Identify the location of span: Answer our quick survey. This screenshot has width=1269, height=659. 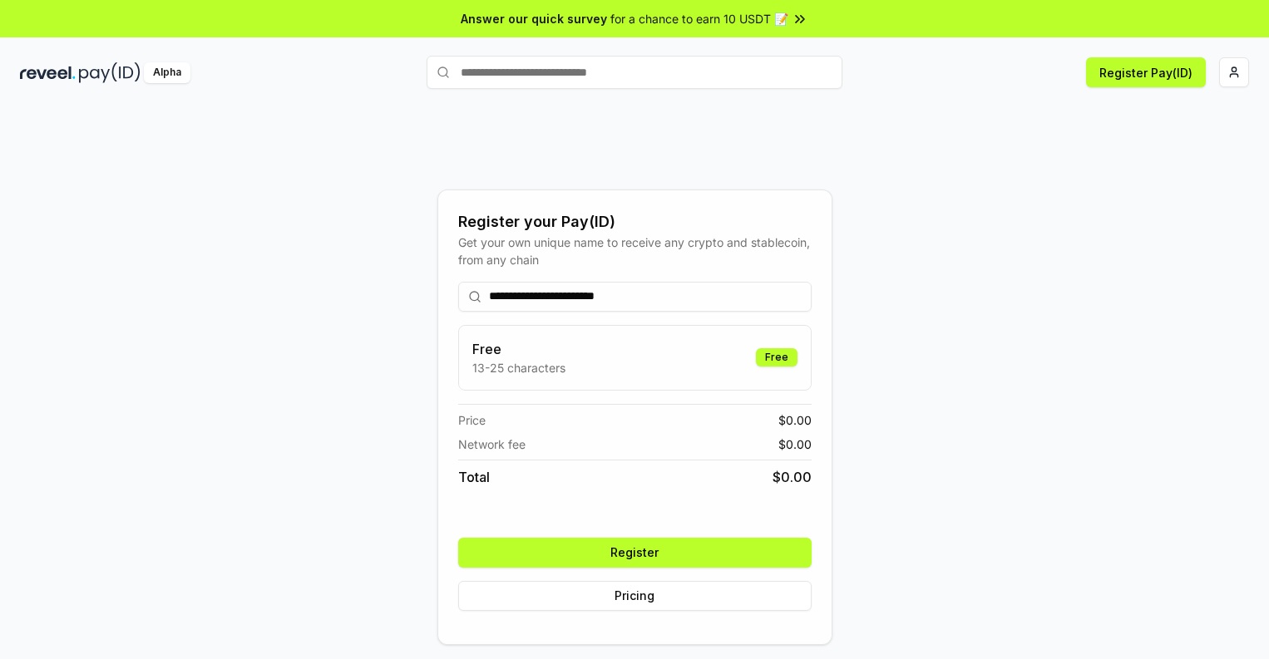
(534, 18).